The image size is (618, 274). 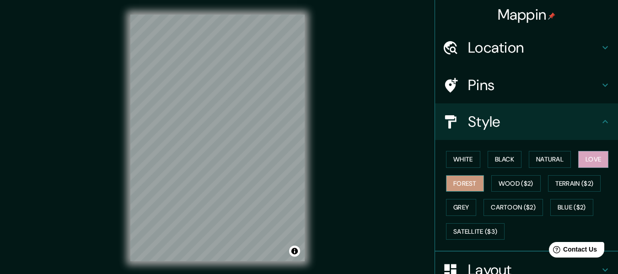 What do you see at coordinates (551, 16) in the screenshot?
I see `img: pin-icon.png` at bounding box center [551, 16].